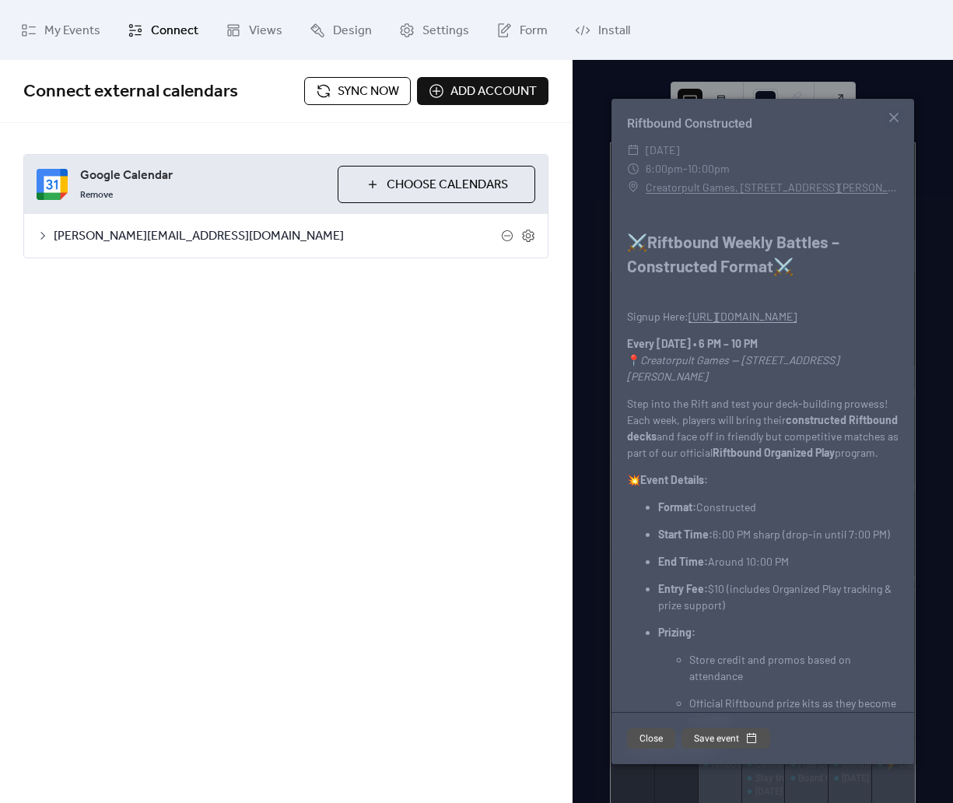 This screenshot has width=953, height=803. What do you see at coordinates (726, 739) in the screenshot?
I see `button: Save event` at bounding box center [726, 739].